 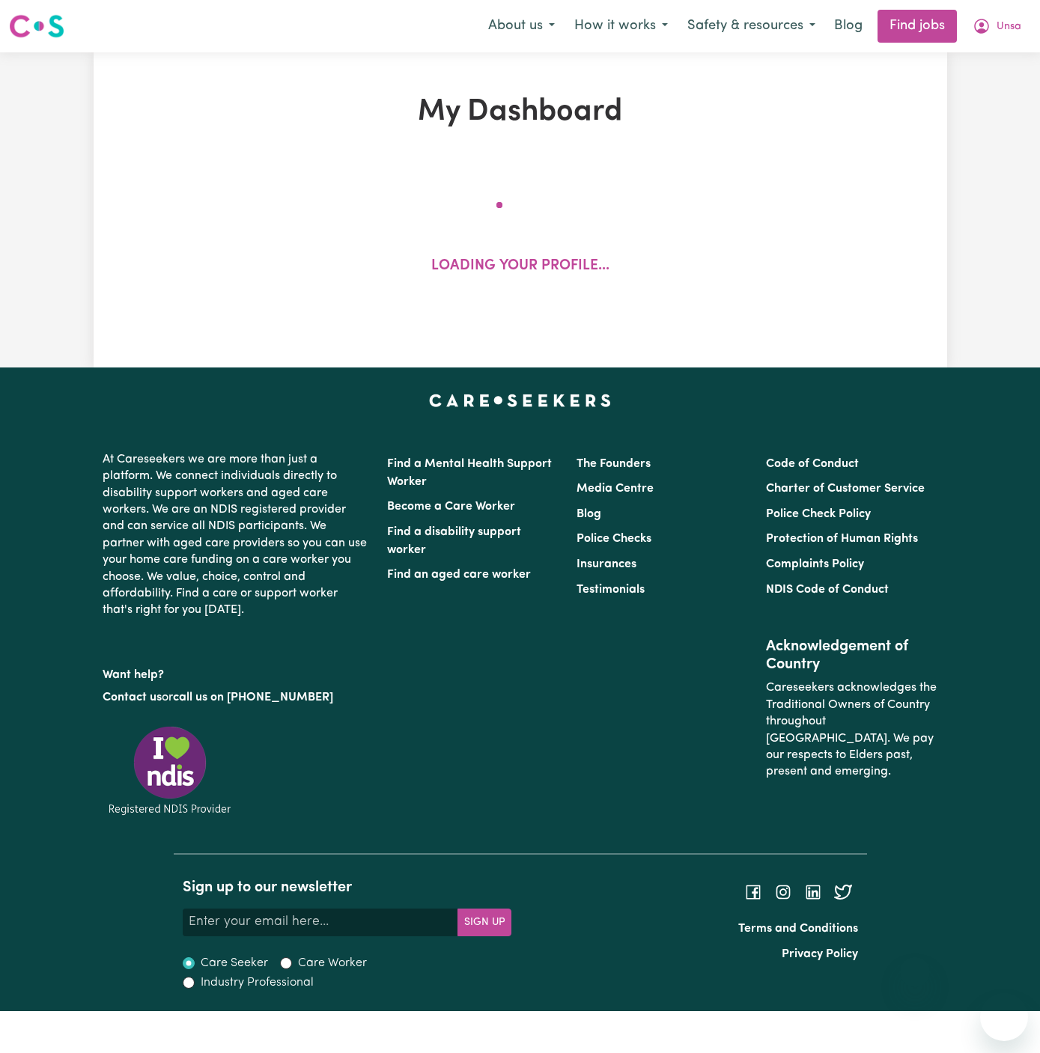 What do you see at coordinates (813, 892) in the screenshot?
I see `a: Follow Careseekers on LinkedIn` at bounding box center [813, 892].